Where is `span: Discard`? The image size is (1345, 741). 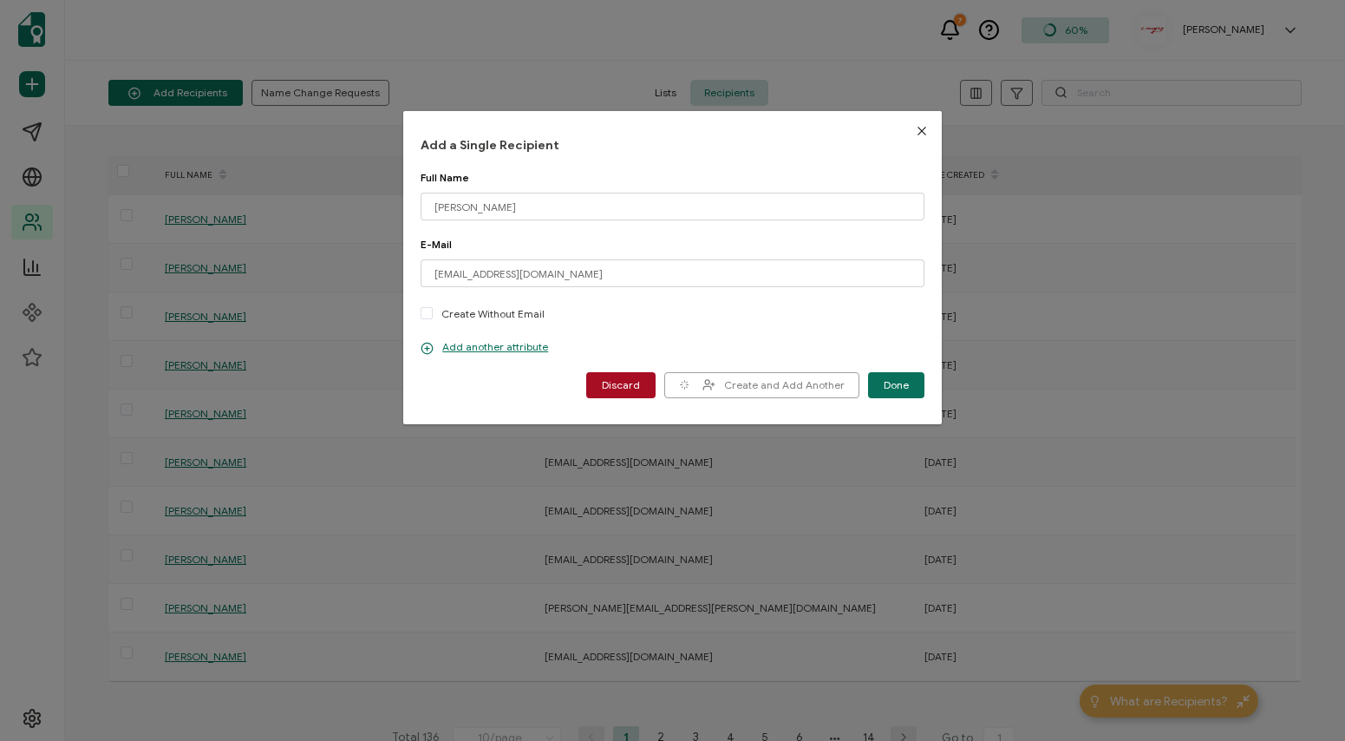
span: Discard is located at coordinates (621, 385).